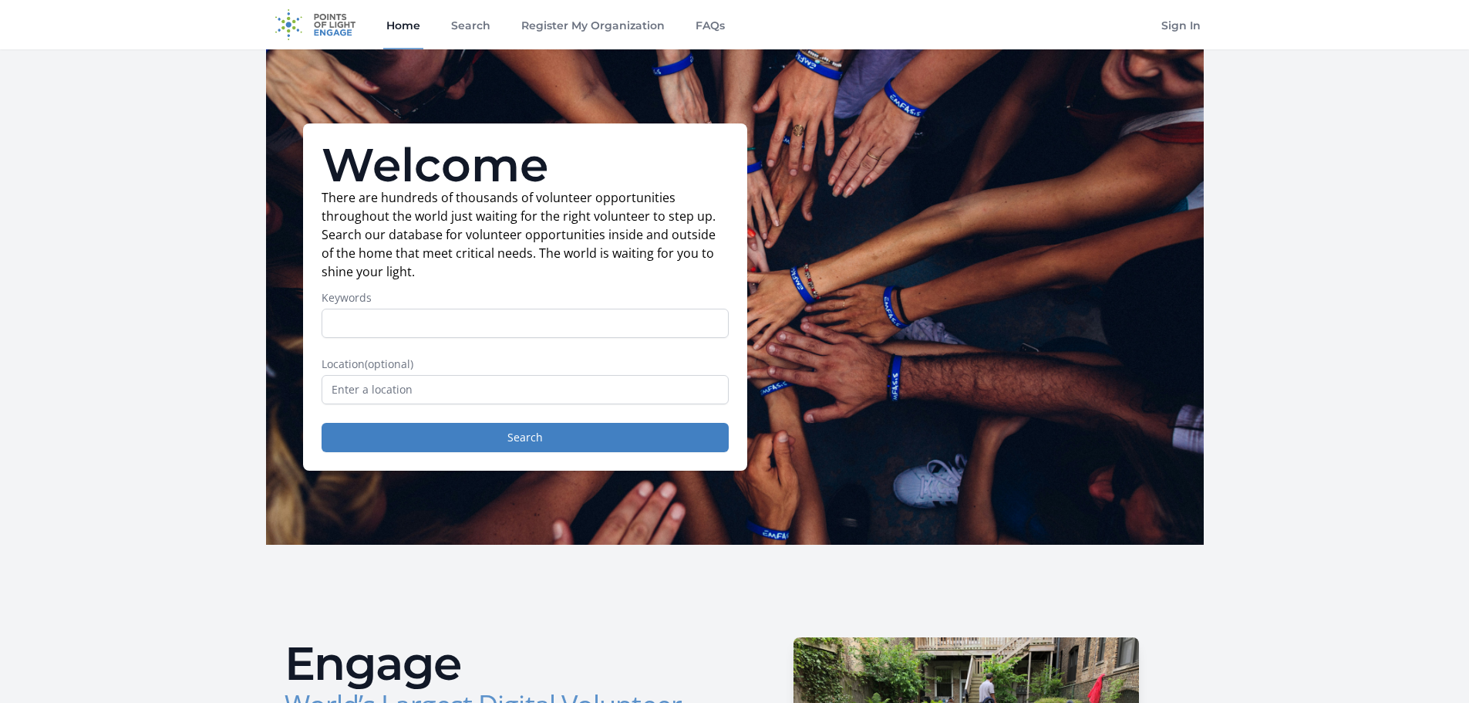 Image resolution: width=1469 pixels, height=703 pixels. I want to click on h2: Engage, so click(504, 663).